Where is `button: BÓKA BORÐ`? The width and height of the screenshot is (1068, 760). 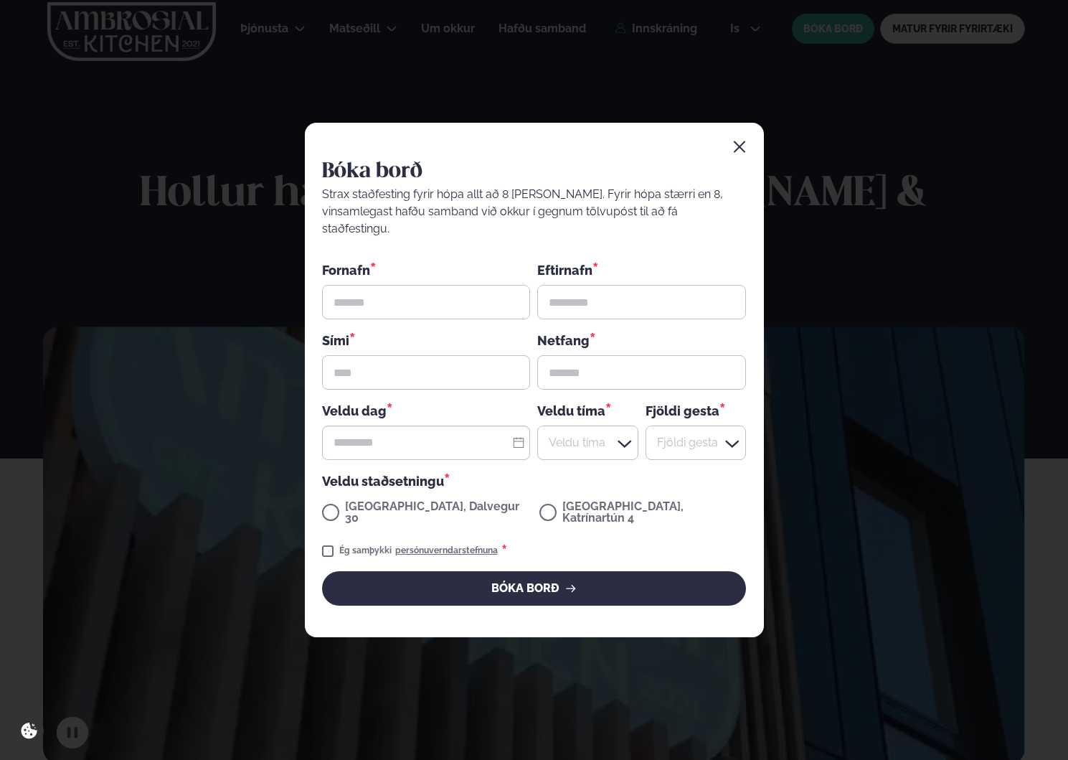 button: BÓKA BORÐ is located at coordinates (535, 588).